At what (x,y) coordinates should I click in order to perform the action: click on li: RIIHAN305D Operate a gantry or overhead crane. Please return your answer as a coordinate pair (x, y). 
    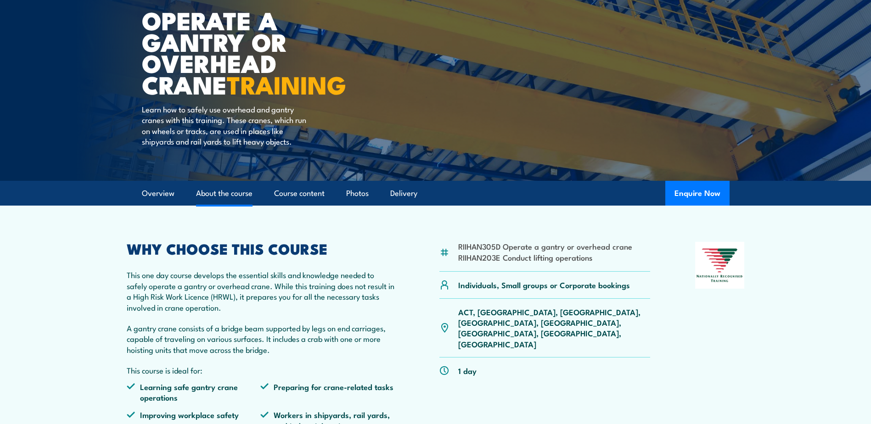
    Looking at the image, I should click on (545, 246).